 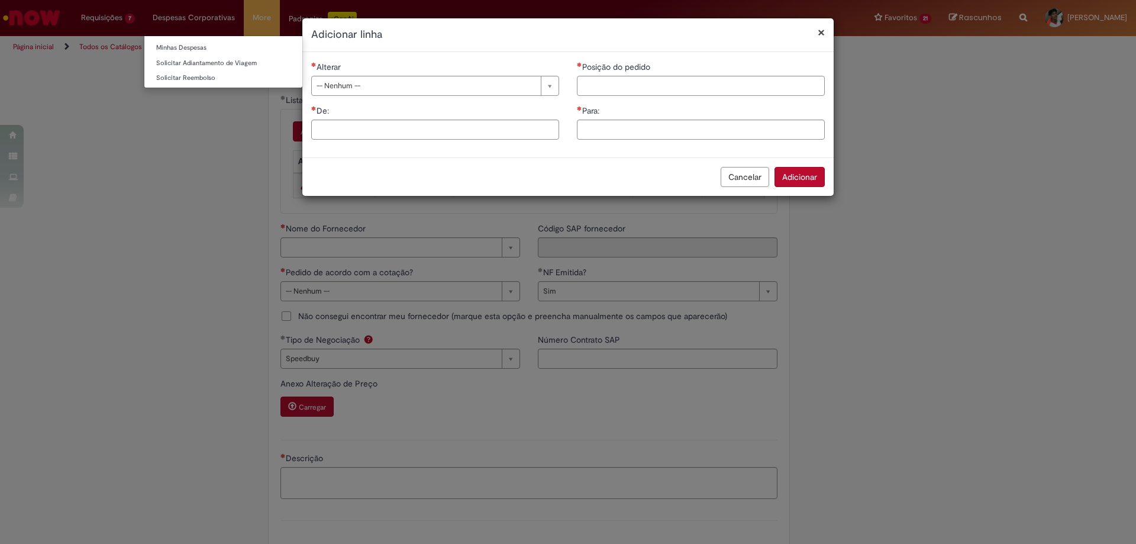 What do you see at coordinates (223, 48) in the screenshot?
I see `a: Minhas Despesas` at bounding box center [223, 48].